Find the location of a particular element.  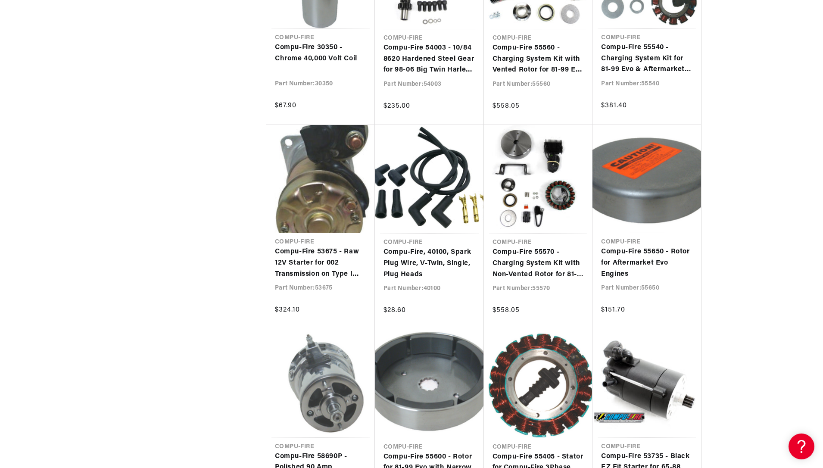

a: Compu-Fire, 40100, Spark Plug Wire, V-Twin, Single, Plug Heads is located at coordinates (429, 263).